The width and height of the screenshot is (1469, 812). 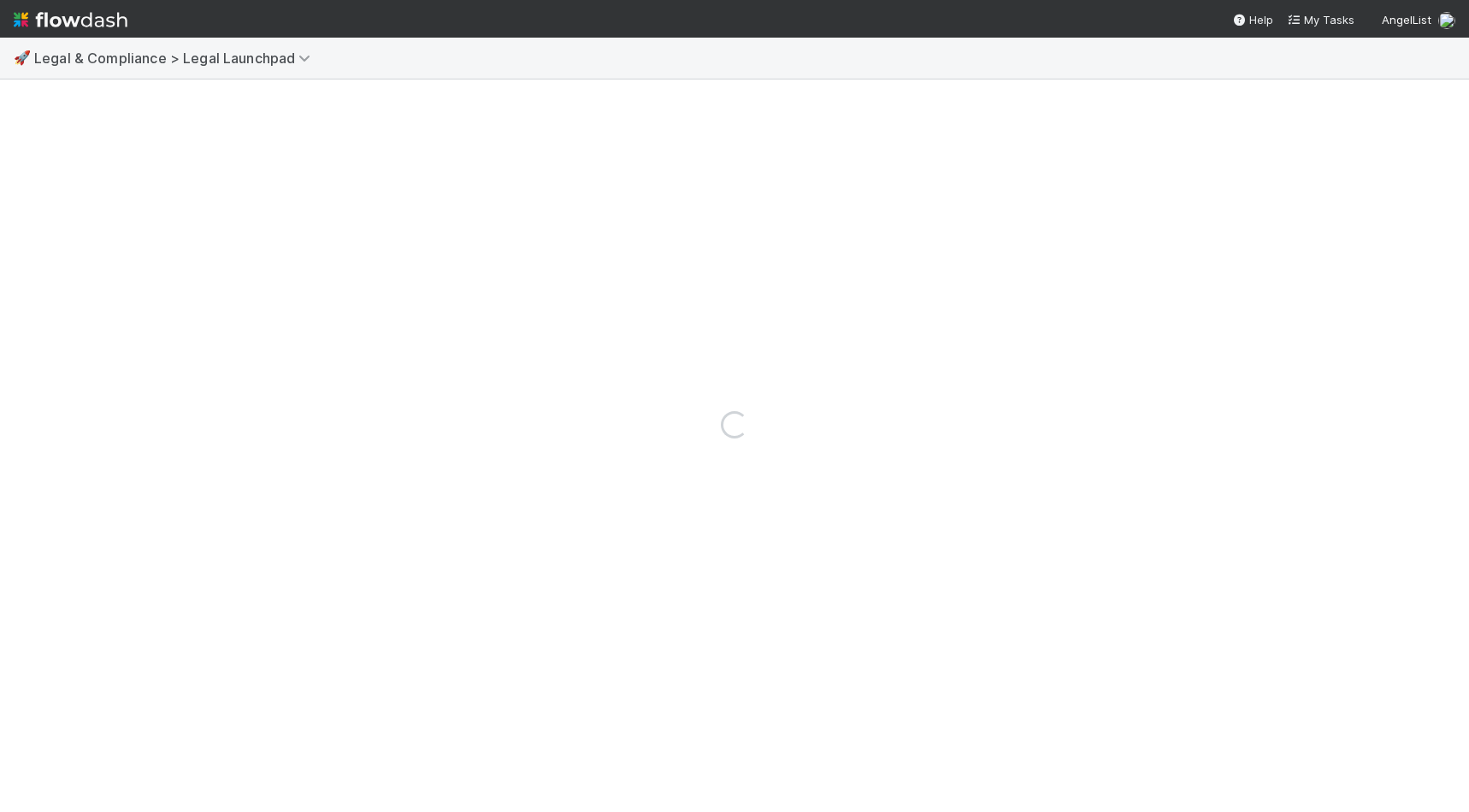 What do you see at coordinates (1321, 20) in the screenshot?
I see `span: My Tasks` at bounding box center [1321, 20].